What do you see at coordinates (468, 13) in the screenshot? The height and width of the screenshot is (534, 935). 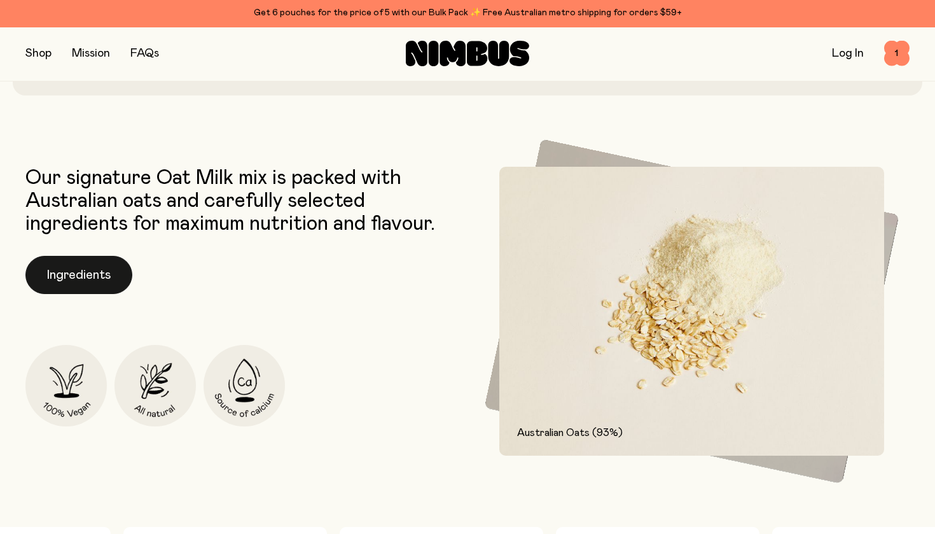 I see `div: Get 6 pouches for the price of 5 with our Bulk Pack ✨ Free Australian metro shipping for orders $59+` at bounding box center [468, 13].